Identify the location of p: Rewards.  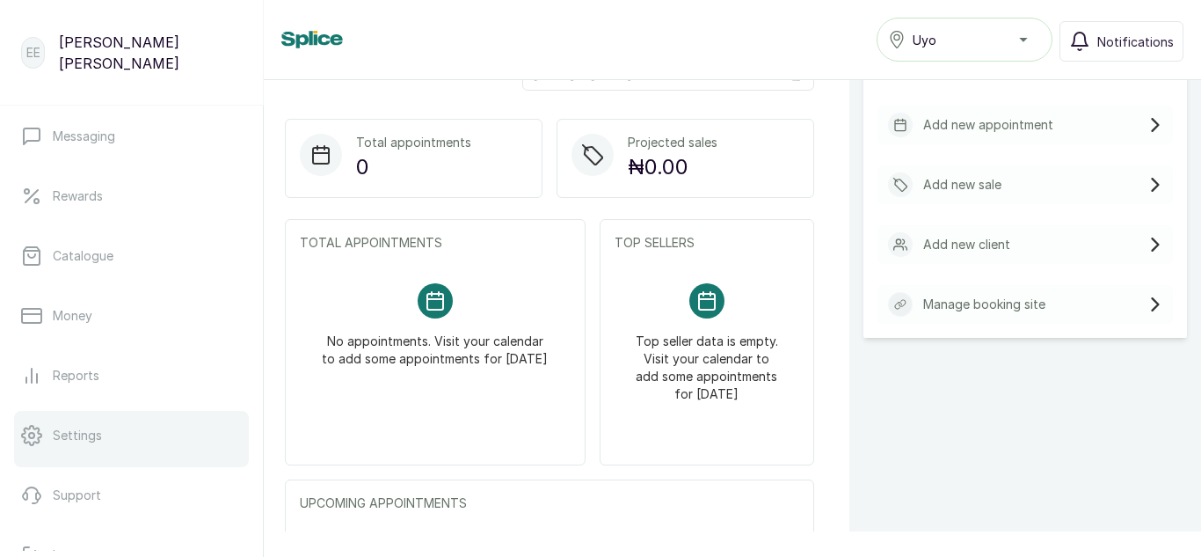
(77, 196).